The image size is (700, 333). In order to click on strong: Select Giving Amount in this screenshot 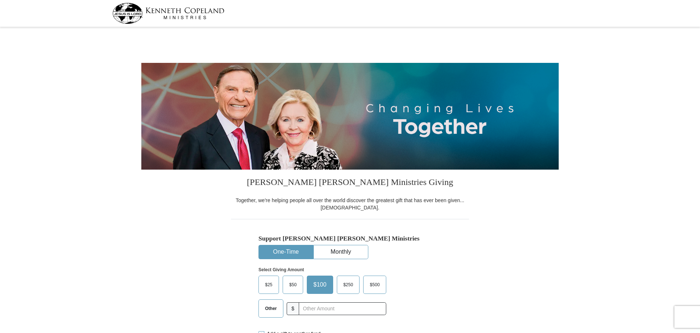, I will do `click(281, 270)`.